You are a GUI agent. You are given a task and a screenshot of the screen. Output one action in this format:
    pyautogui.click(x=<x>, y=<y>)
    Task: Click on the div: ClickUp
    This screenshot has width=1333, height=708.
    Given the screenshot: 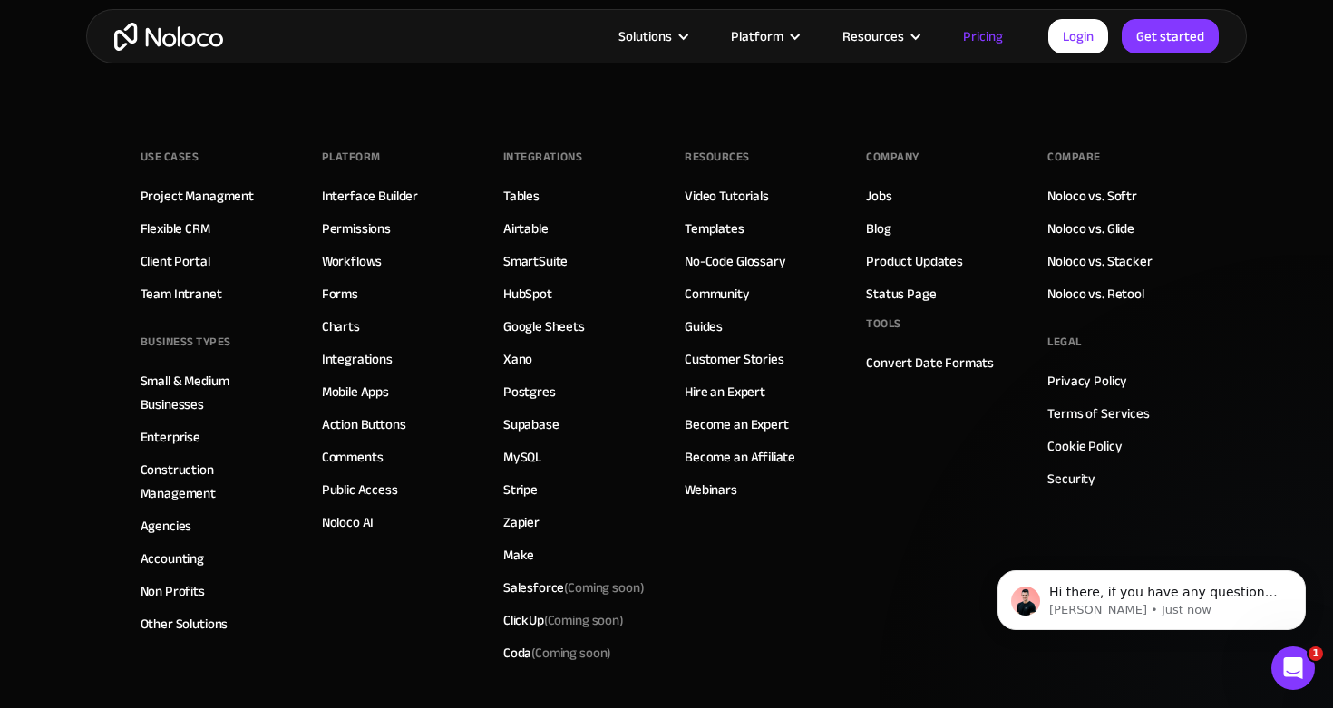 What is the action you would take?
    pyautogui.click(x=563, y=620)
    